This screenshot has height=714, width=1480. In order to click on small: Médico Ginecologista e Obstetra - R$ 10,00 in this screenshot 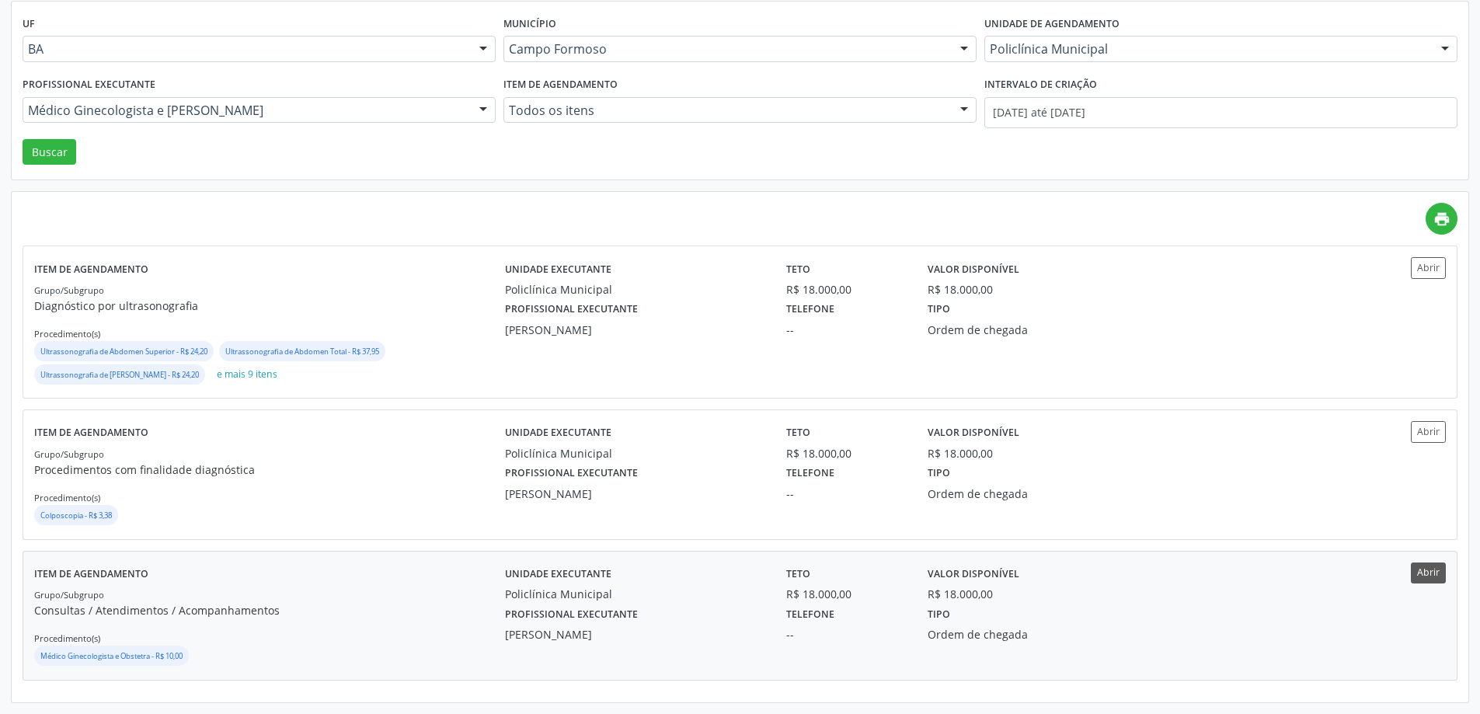, I will do `click(111, 656)`.